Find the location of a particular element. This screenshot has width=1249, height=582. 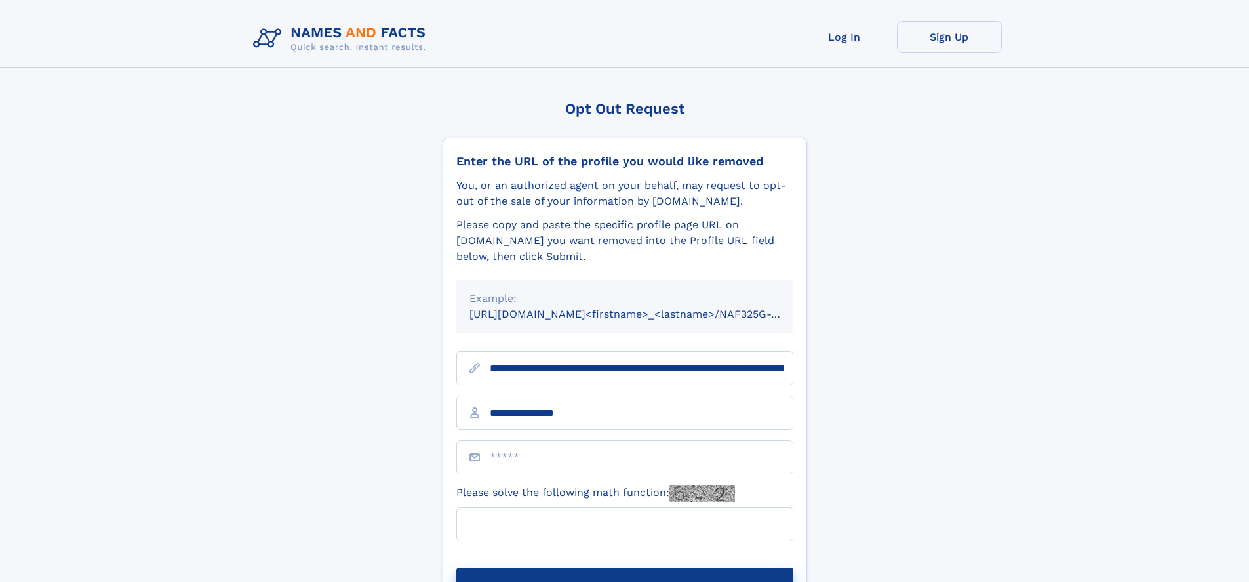

div: You, or an authorized agent on your behalf, may request to opt-out of the sale of your informatio... is located at coordinates (625, 193).